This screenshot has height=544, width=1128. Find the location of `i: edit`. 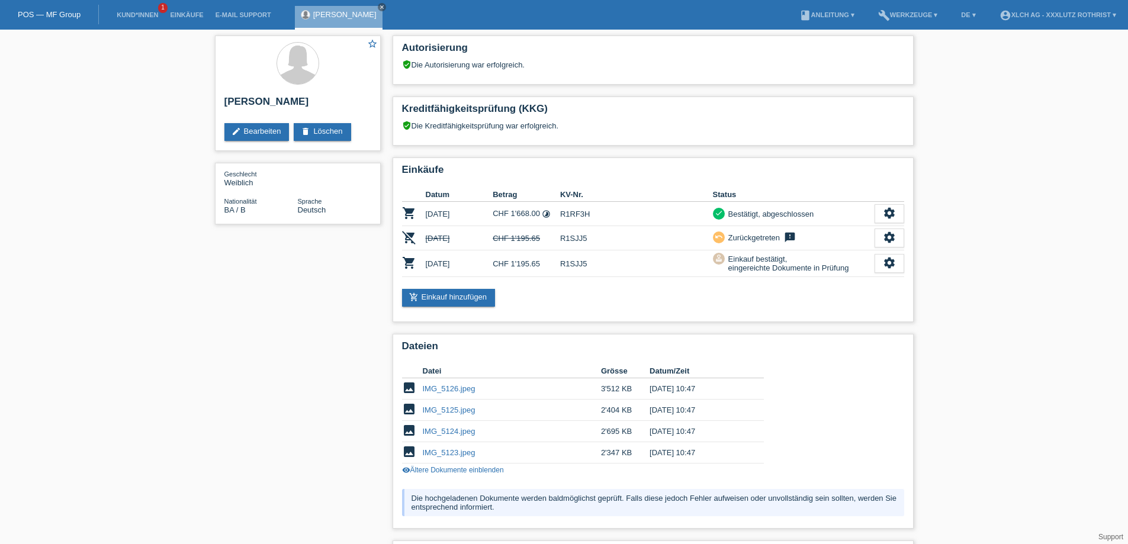

i: edit is located at coordinates (236, 131).